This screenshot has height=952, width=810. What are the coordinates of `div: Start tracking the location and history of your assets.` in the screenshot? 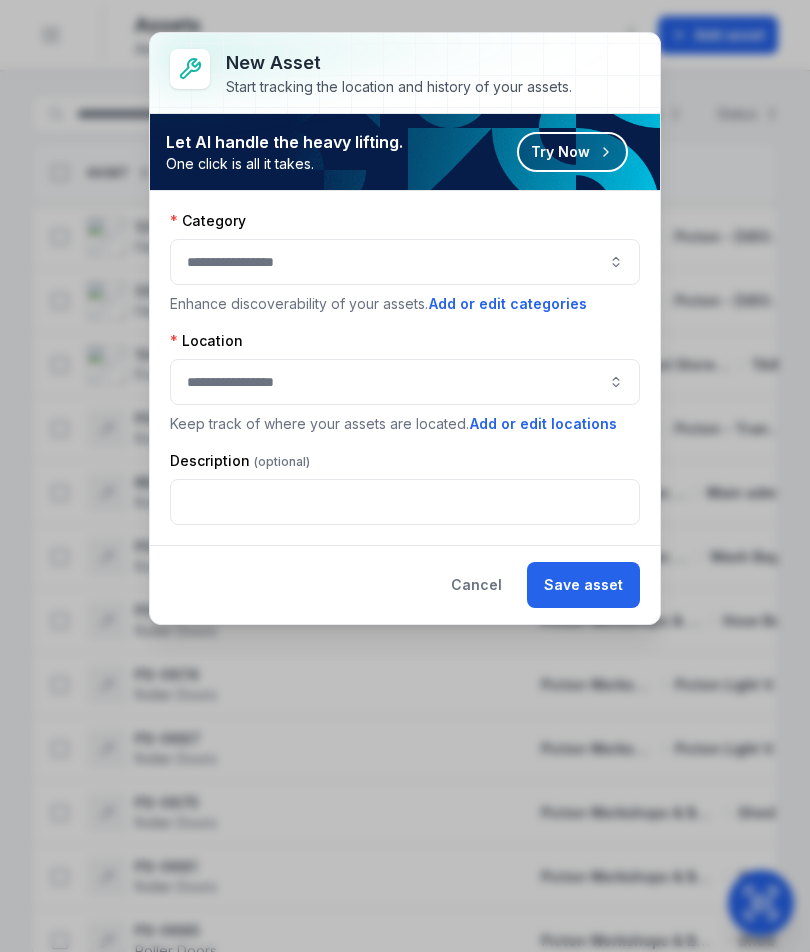 It's located at (399, 87).